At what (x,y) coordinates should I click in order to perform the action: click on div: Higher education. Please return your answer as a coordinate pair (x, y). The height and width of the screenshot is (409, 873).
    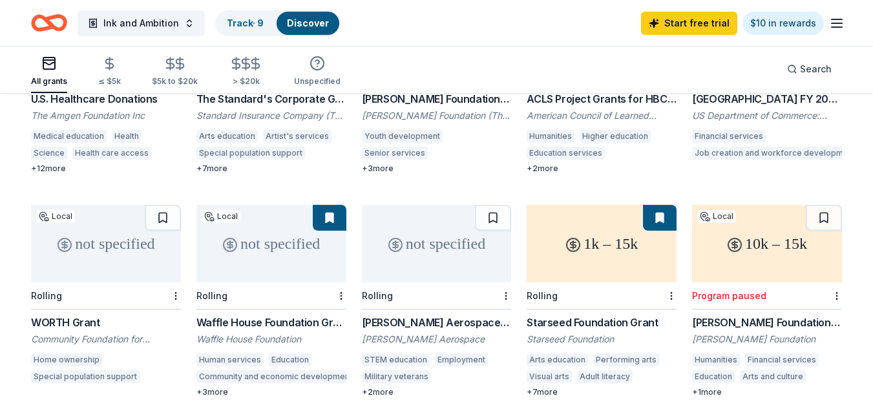
    Looking at the image, I should click on (615, 136).